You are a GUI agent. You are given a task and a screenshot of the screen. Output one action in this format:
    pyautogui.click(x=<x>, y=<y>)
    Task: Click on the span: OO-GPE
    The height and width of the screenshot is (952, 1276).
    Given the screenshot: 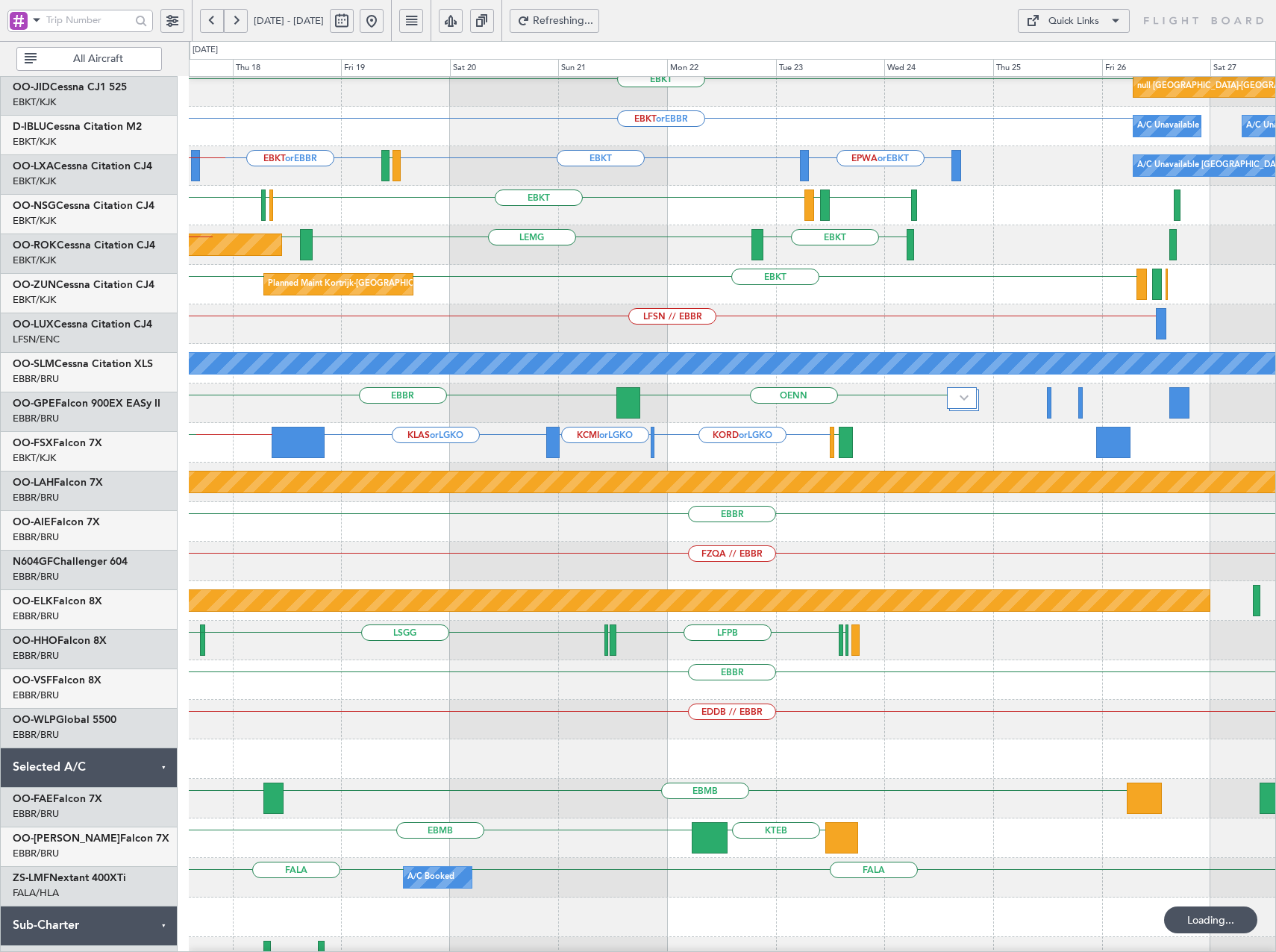 What is the action you would take?
    pyautogui.click(x=34, y=404)
    